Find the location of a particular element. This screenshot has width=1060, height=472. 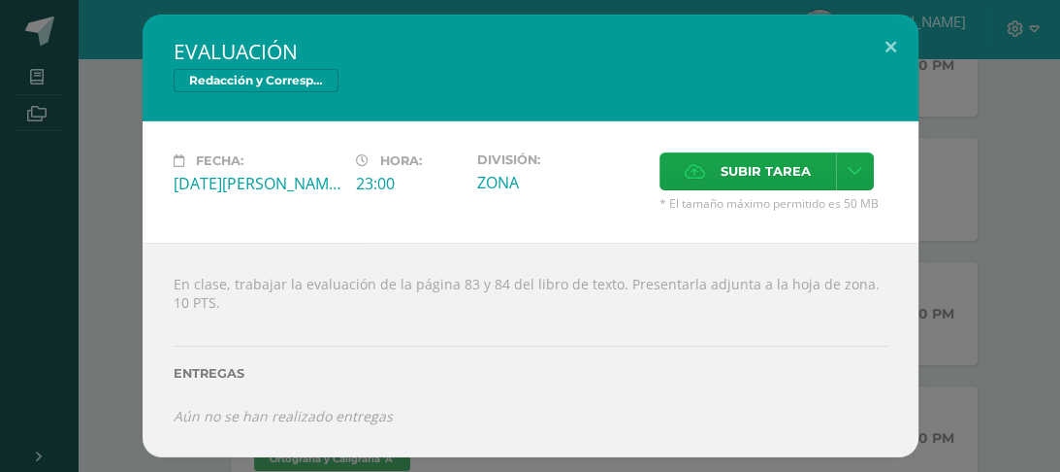

span: * El tamaño máximo permitido es 50 MB is located at coordinates (773, 203).